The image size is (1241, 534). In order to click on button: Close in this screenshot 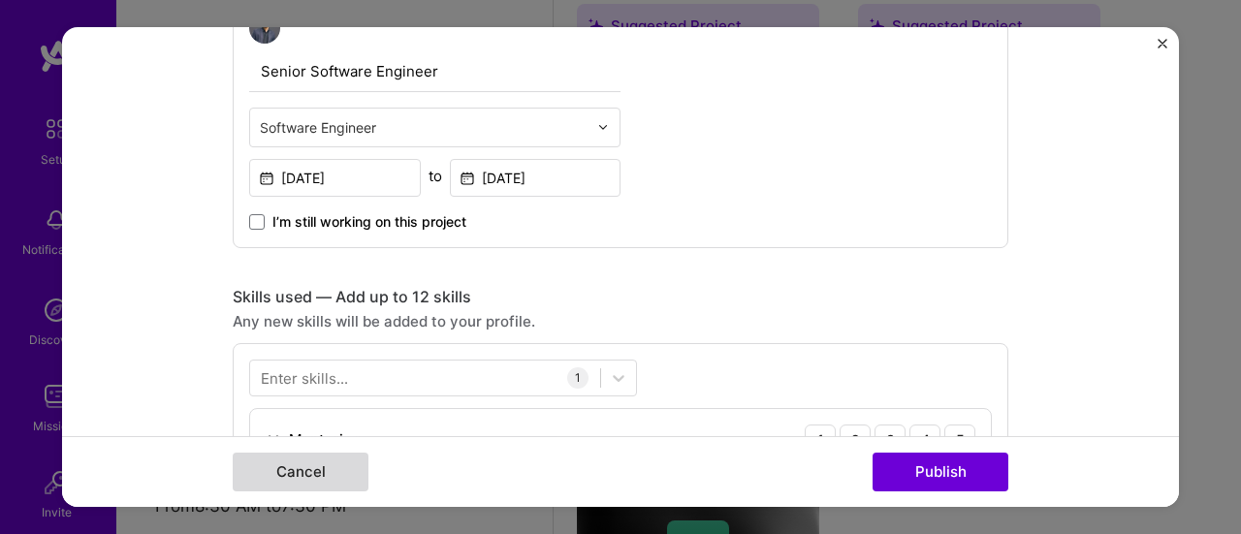, I will do `click(1162, 48)`.